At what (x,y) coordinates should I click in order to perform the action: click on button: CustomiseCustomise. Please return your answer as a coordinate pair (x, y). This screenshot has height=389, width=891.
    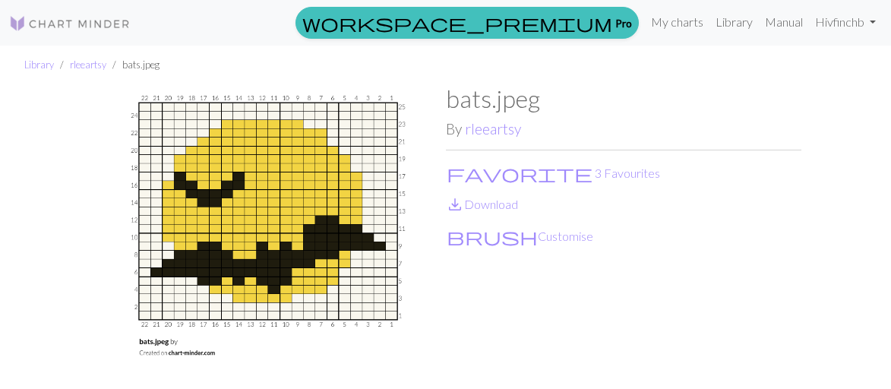
    Looking at the image, I should click on (520, 236).